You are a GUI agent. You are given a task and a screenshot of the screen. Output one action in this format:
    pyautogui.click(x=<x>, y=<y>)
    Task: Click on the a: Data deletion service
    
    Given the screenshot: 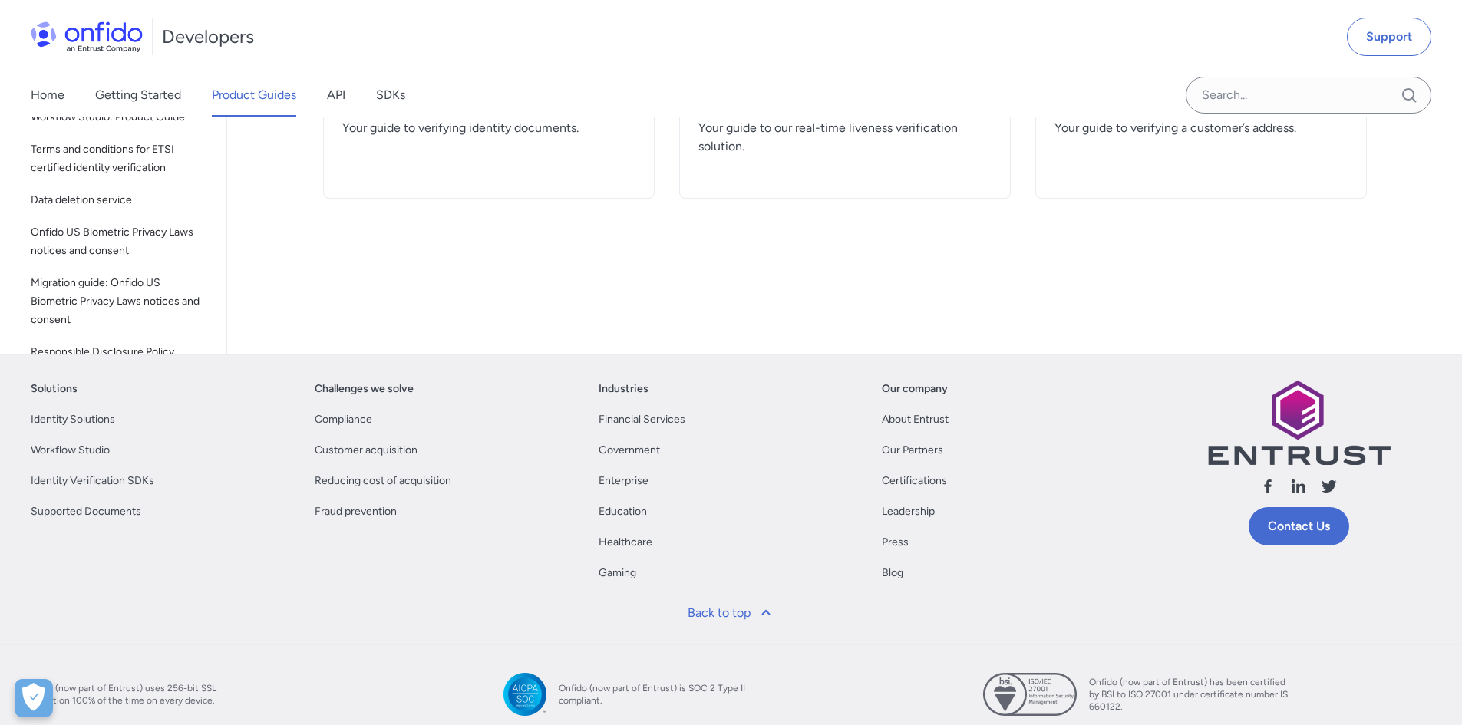 What is the action you would take?
    pyautogui.click(x=119, y=200)
    